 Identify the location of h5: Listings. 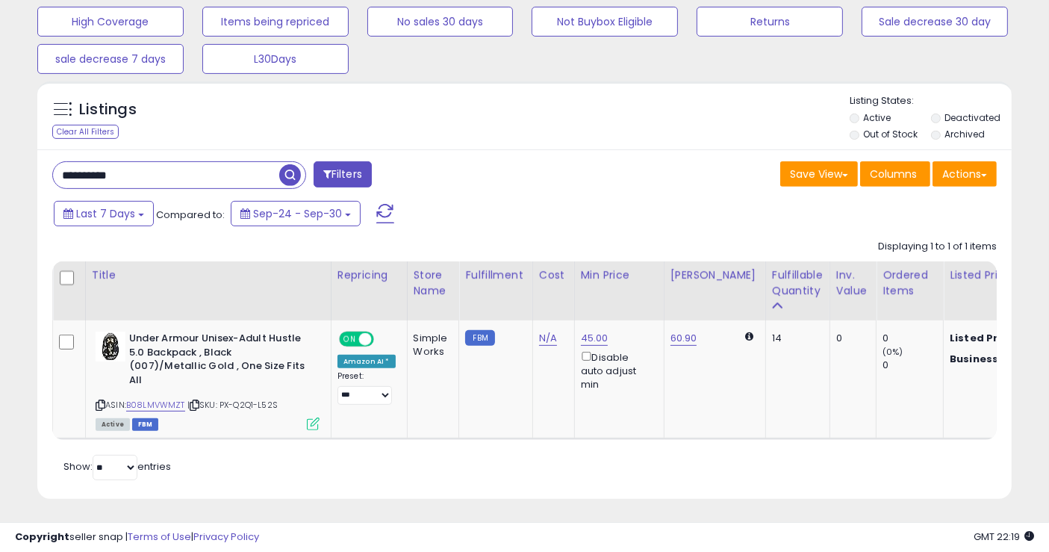
(107, 110).